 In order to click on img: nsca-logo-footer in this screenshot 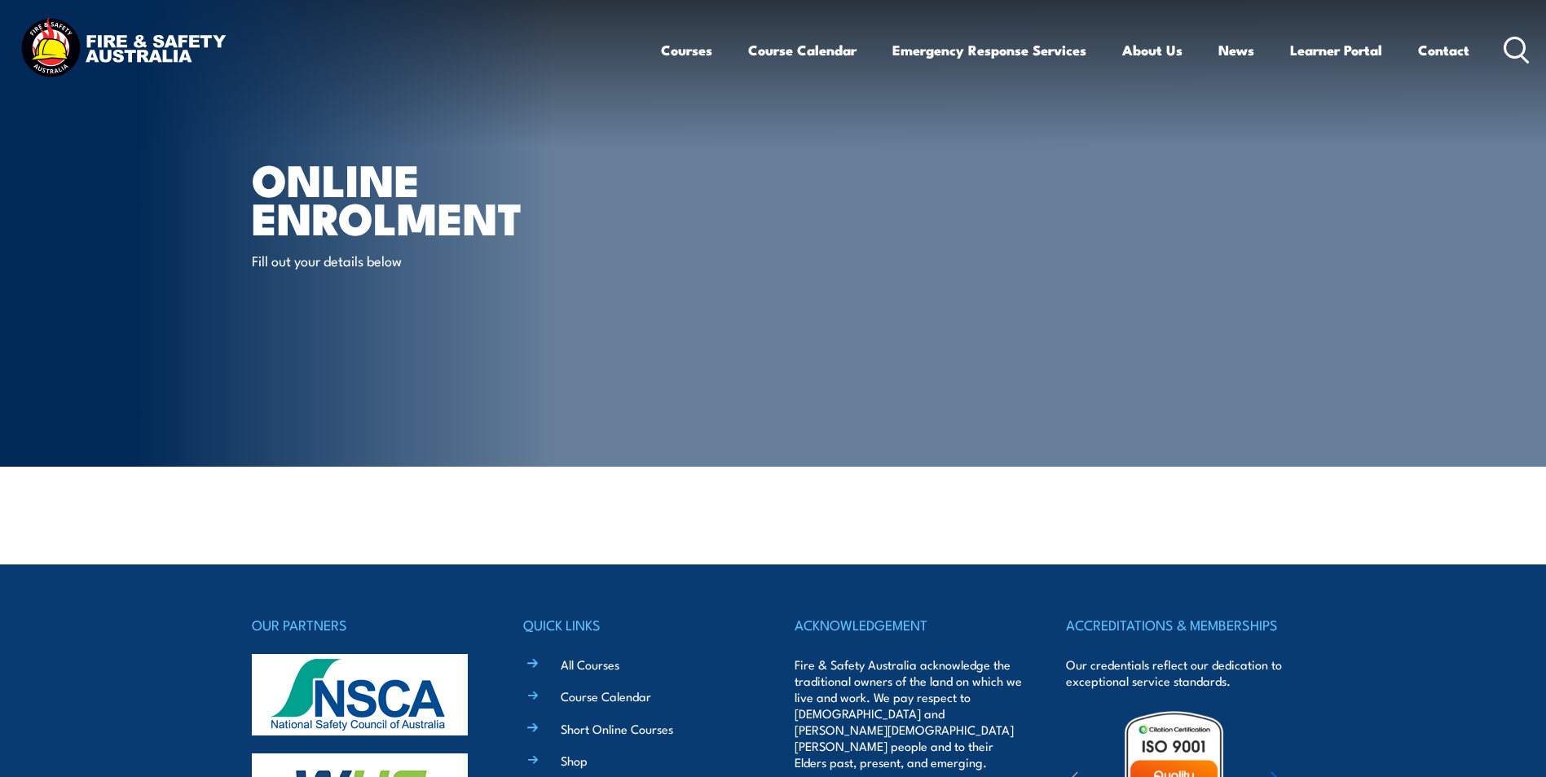, I will do `click(359, 695)`.